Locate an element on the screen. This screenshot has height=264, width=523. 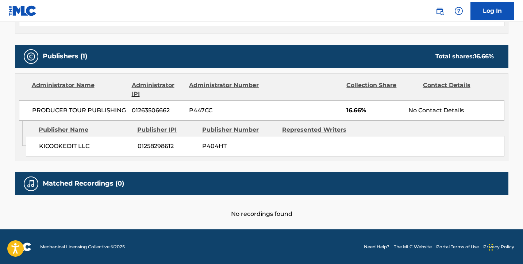
img: Matched Recordings is located at coordinates (31, 184).